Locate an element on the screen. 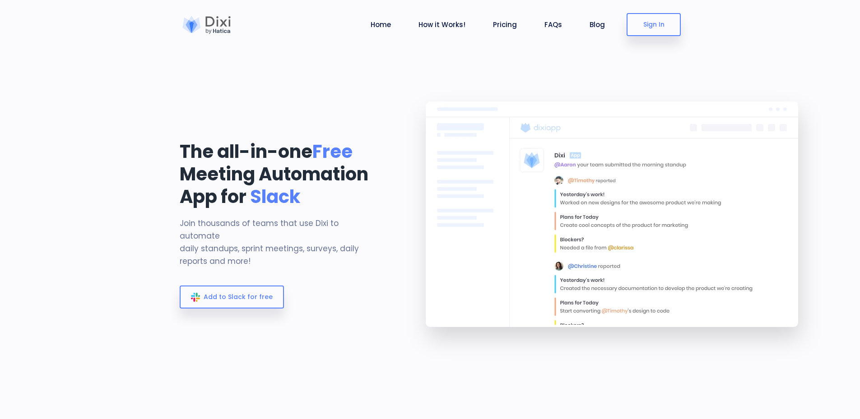 The width and height of the screenshot is (860, 419). a: Blog is located at coordinates (597, 24).